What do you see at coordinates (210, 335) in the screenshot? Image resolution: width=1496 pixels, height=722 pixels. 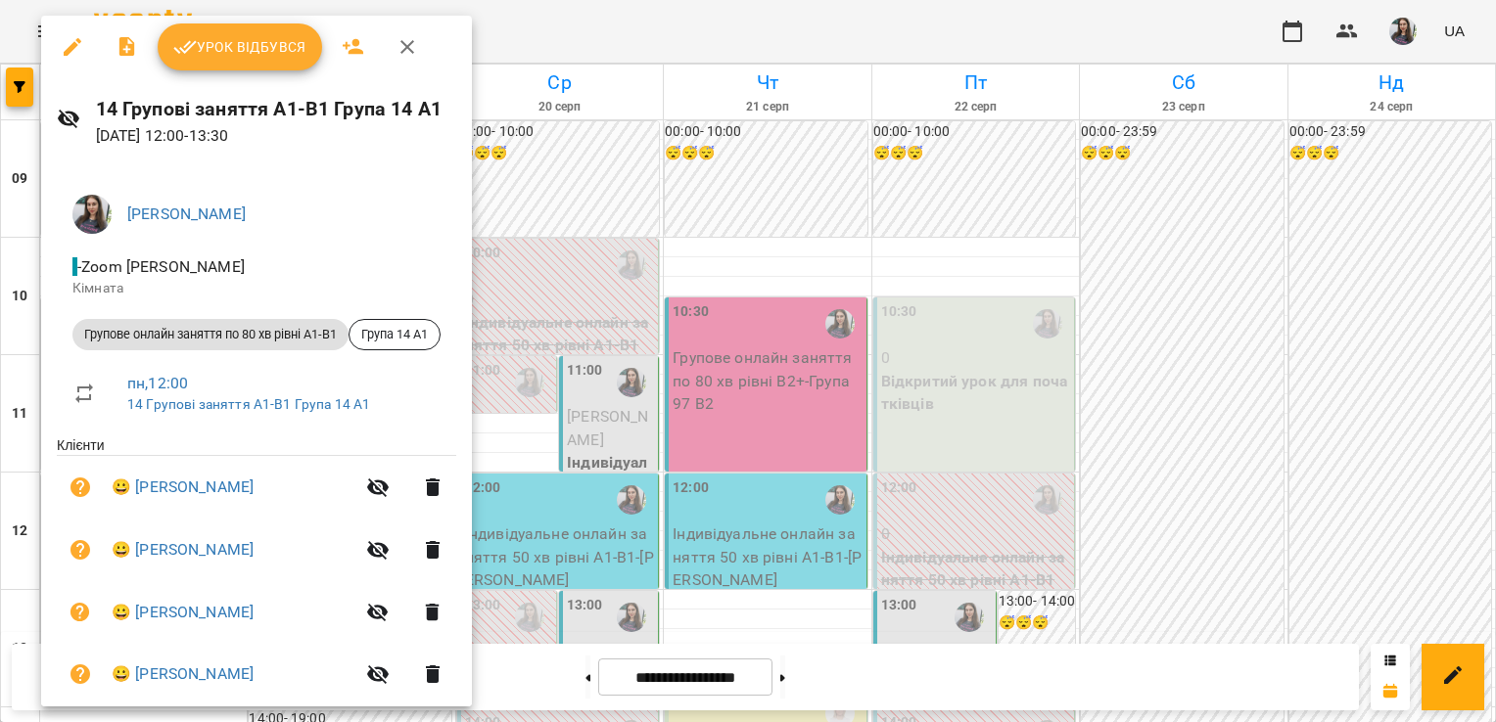 I see `span: Групове онлайн заняття по 80 хв рівні А1-В1` at bounding box center [210, 335].